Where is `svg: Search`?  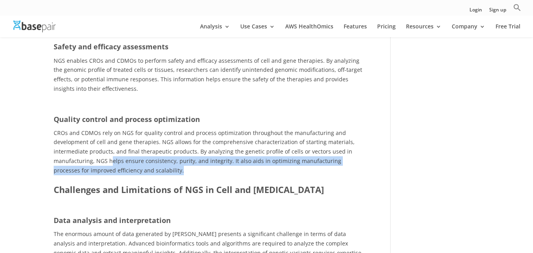
svg: Search is located at coordinates (517, 7).